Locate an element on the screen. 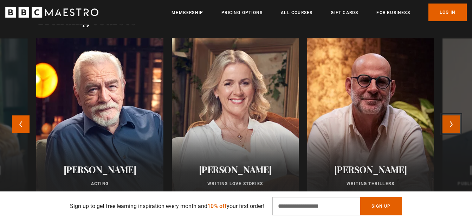  a: Pricing Options is located at coordinates (242, 13).